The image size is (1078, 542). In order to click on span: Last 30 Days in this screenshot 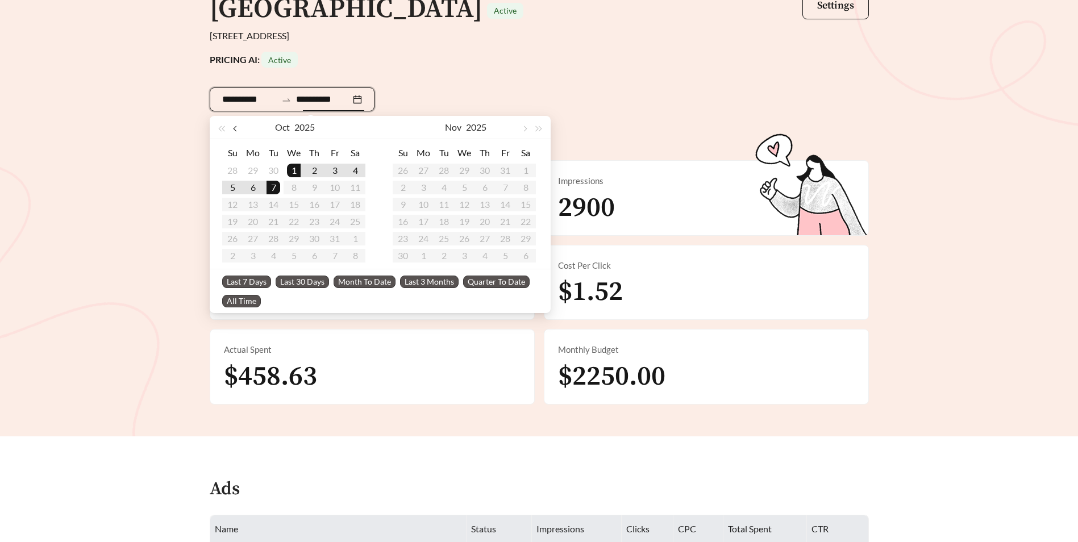, I will do `click(302, 282)`.